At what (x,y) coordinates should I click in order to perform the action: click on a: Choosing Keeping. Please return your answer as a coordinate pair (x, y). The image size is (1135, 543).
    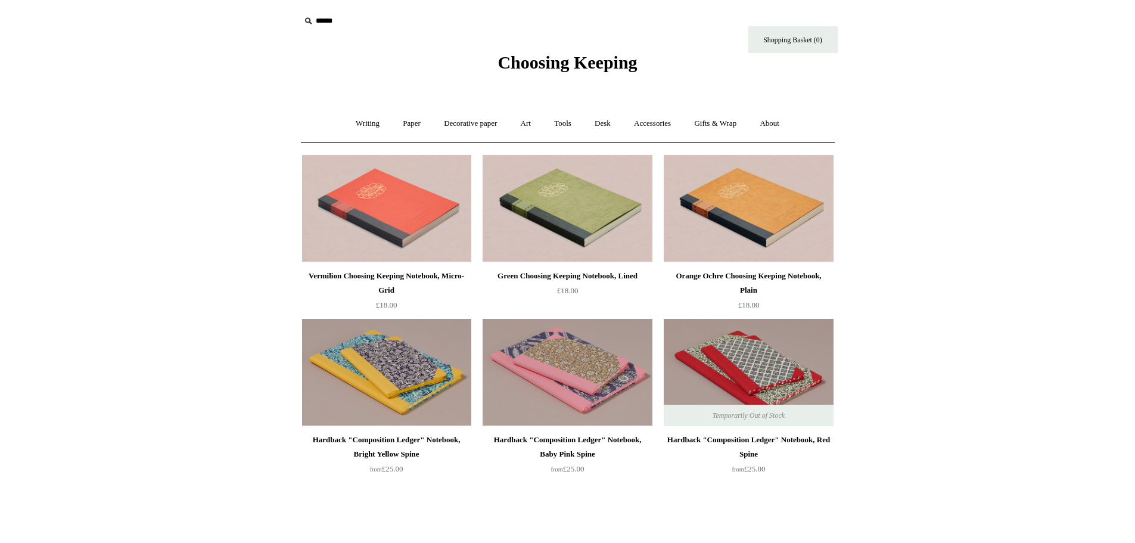
    Looking at the image, I should click on (567, 66).